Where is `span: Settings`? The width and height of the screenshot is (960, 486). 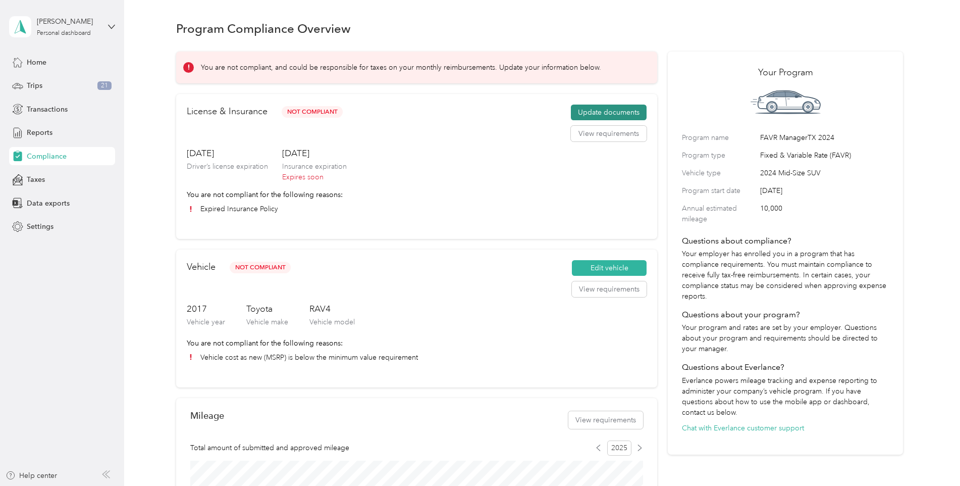
span: Settings is located at coordinates (40, 226).